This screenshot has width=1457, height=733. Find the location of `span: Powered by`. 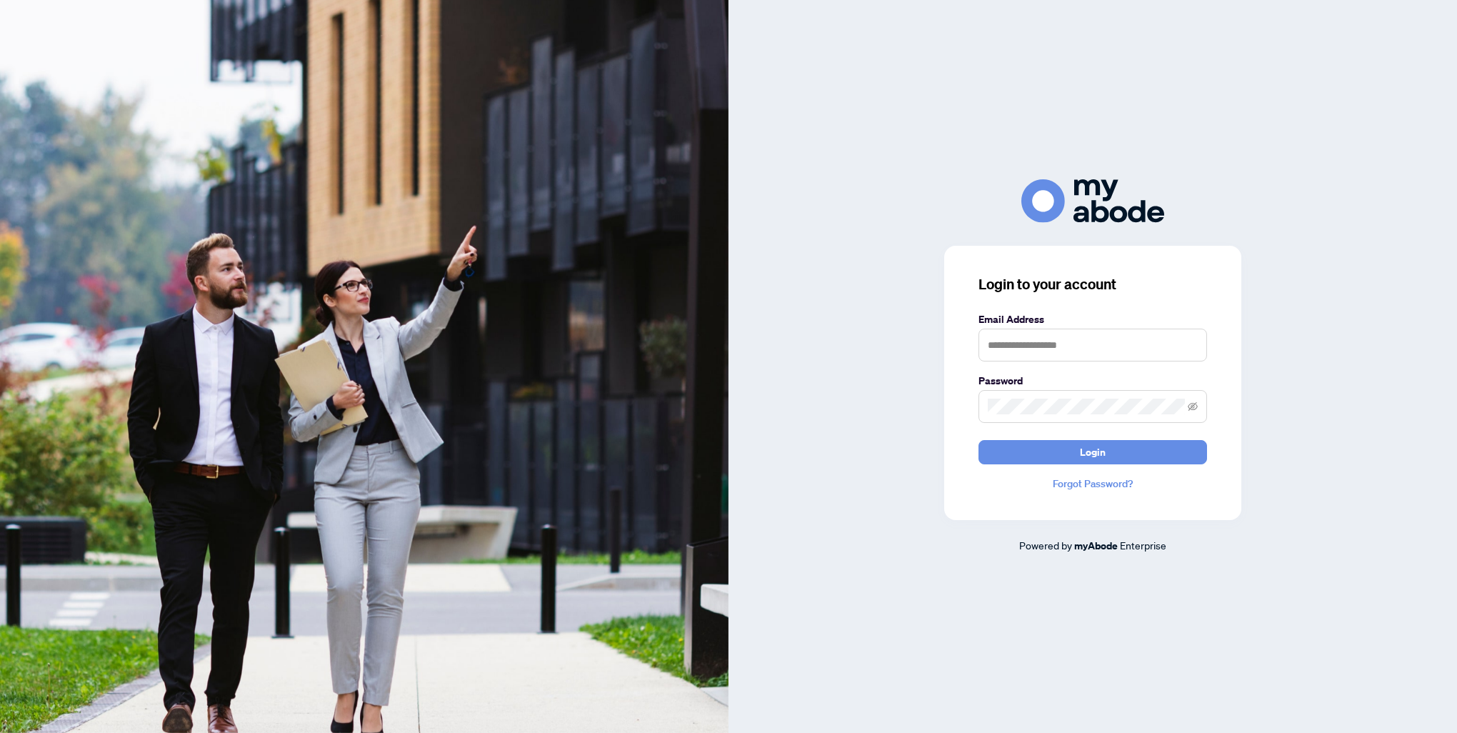

span: Powered by is located at coordinates (1046, 545).